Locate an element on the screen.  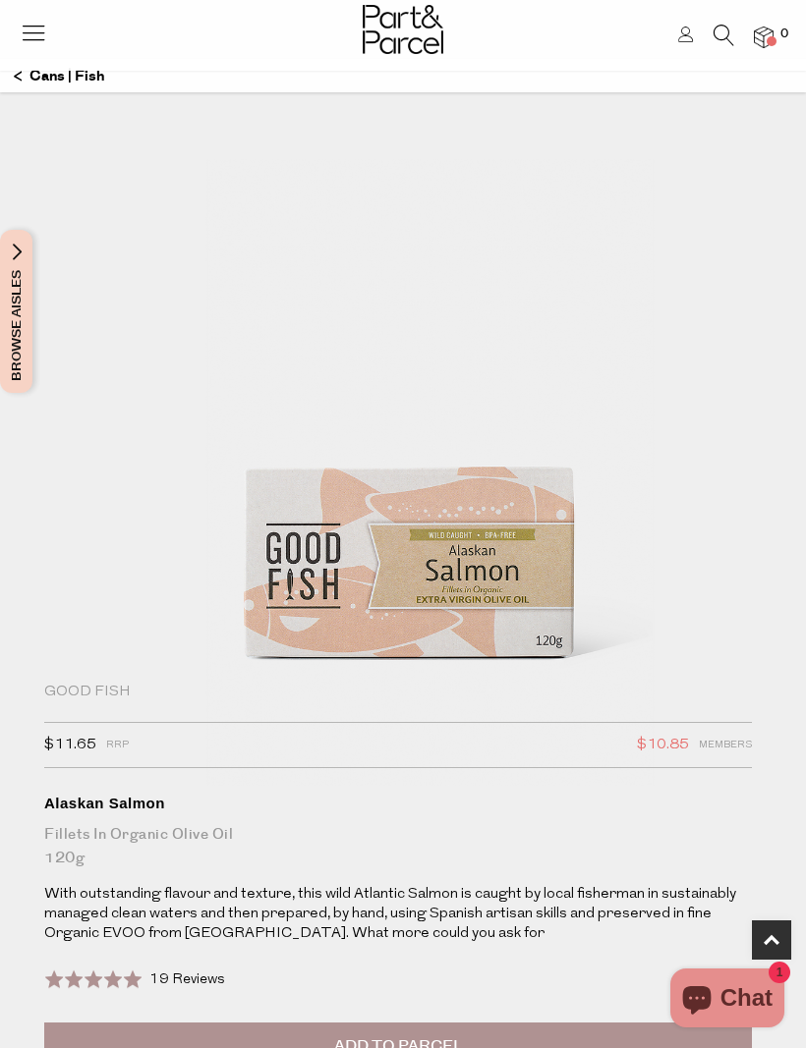
p: Cans | Fish is located at coordinates (59, 77).